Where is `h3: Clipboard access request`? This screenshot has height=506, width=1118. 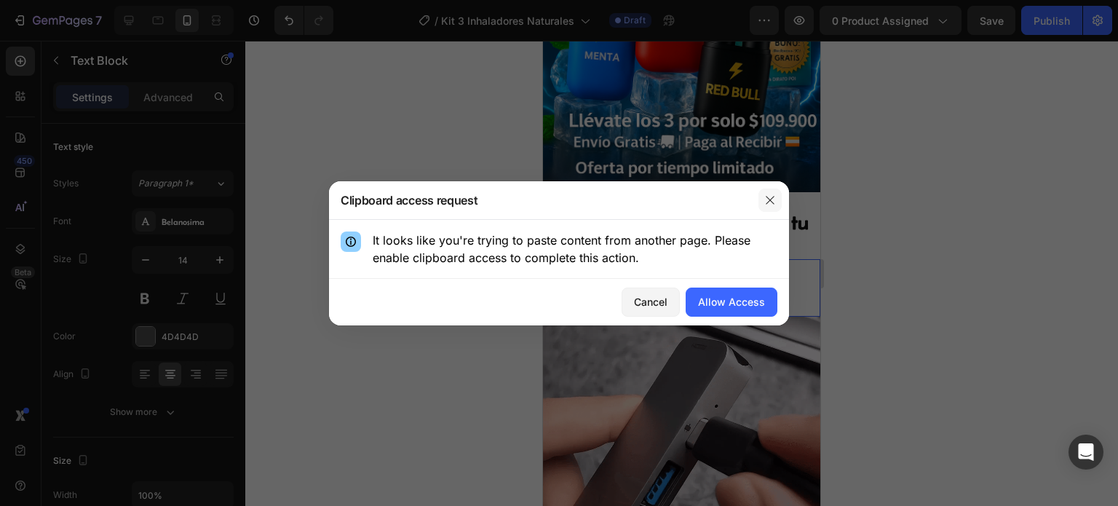
h3: Clipboard access request is located at coordinates (409, 200).